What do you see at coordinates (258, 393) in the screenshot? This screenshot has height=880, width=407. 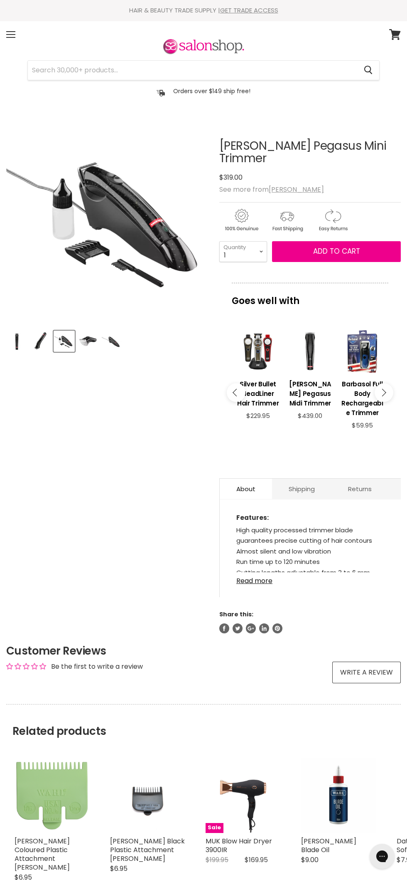 I see `h3: Silver Bullet HeadLiner Hair Trimmer` at bounding box center [258, 393].